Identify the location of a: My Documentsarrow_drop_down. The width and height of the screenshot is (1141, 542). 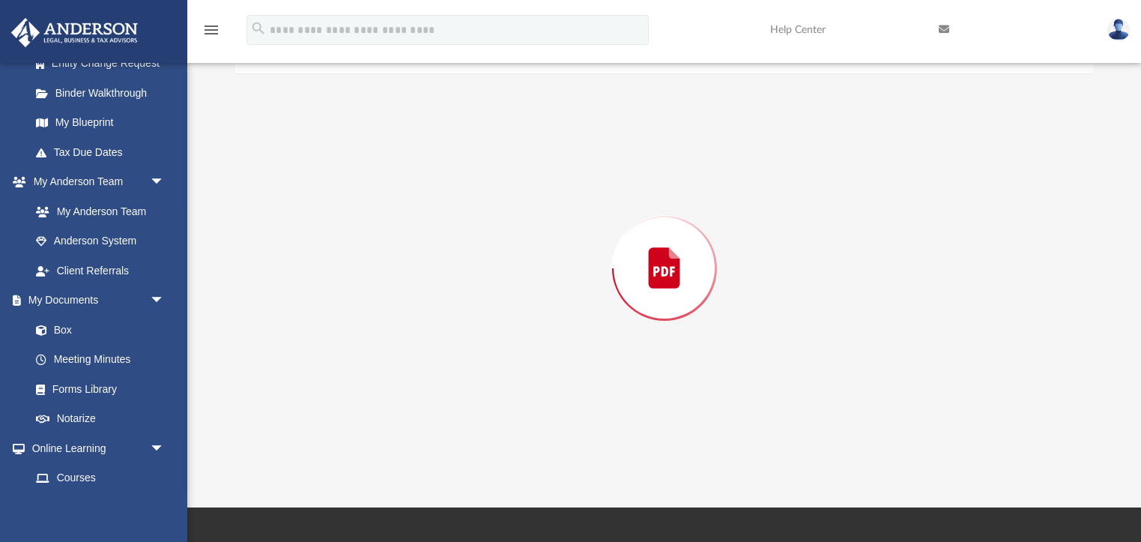
(95, 300).